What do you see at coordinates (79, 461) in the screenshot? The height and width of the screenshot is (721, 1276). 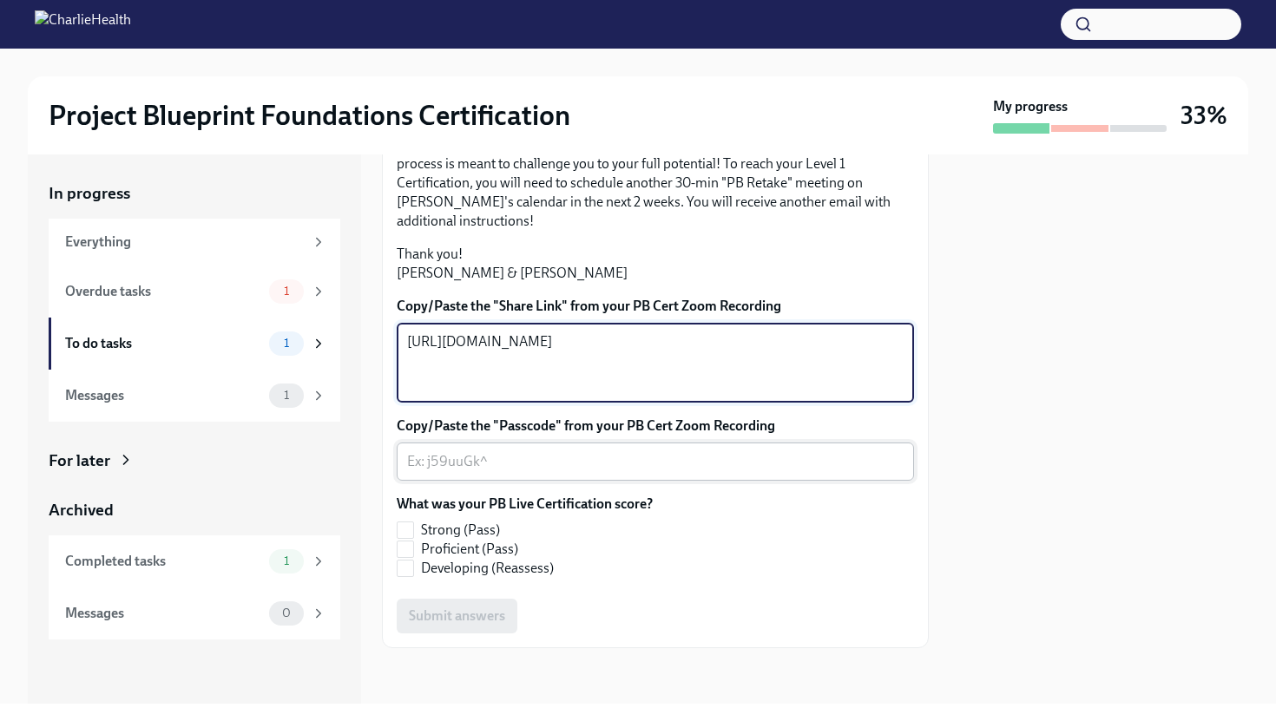 I see `div: For later` at bounding box center [79, 461].